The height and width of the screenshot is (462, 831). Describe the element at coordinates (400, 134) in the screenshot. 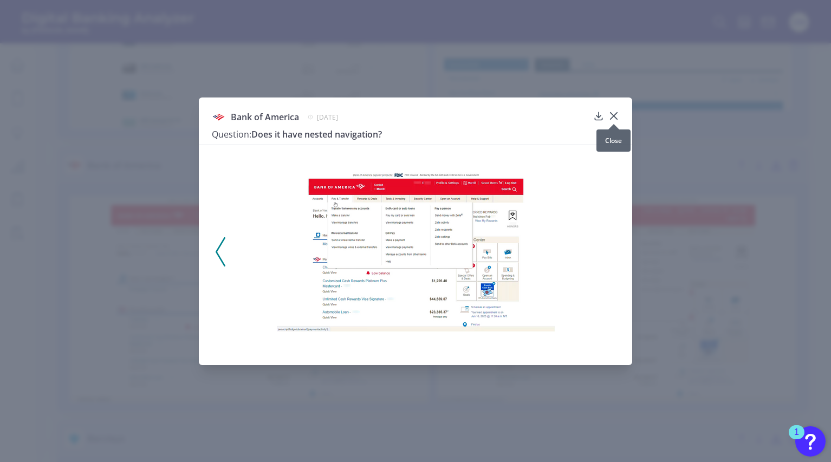

I see `h3: Does it have nested navigation?` at that location.